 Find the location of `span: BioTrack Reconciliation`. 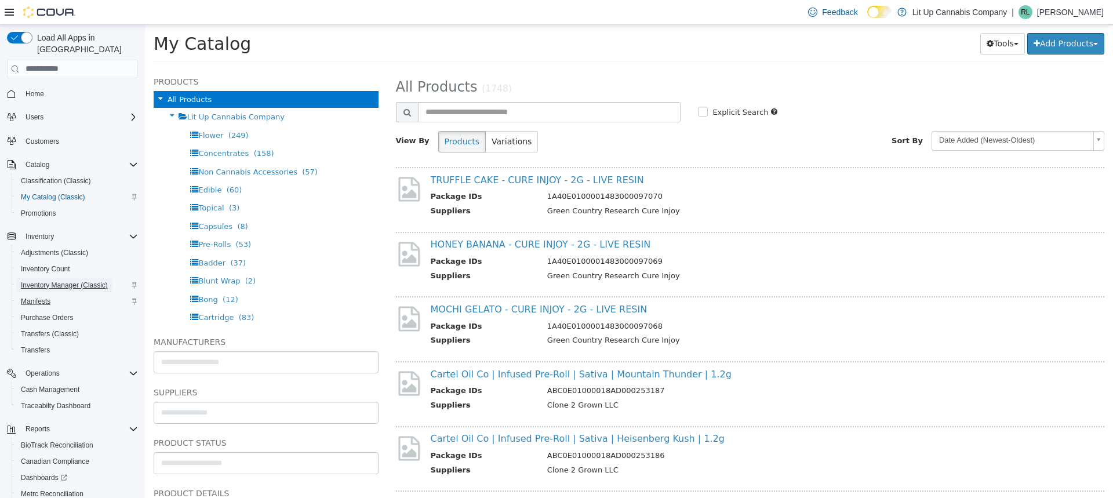

span: BioTrack Reconciliation is located at coordinates (57, 445).